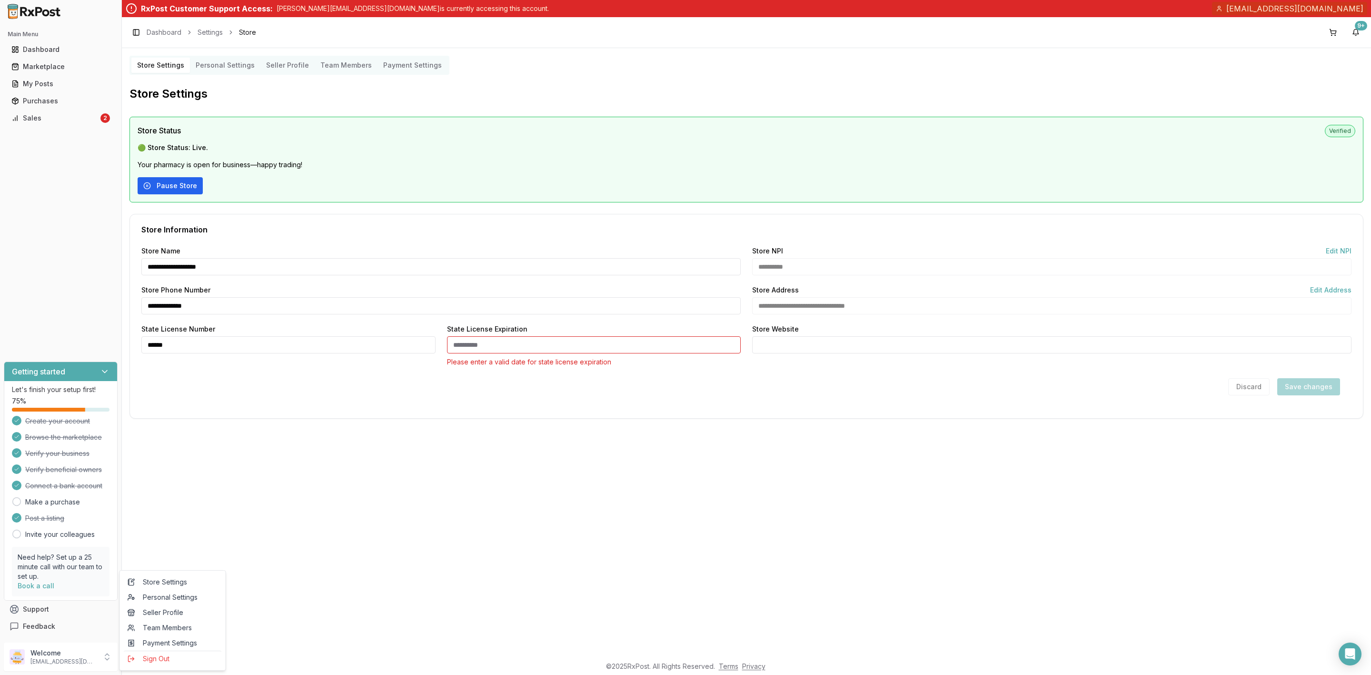  I want to click on span: Create your account, so click(58, 421).